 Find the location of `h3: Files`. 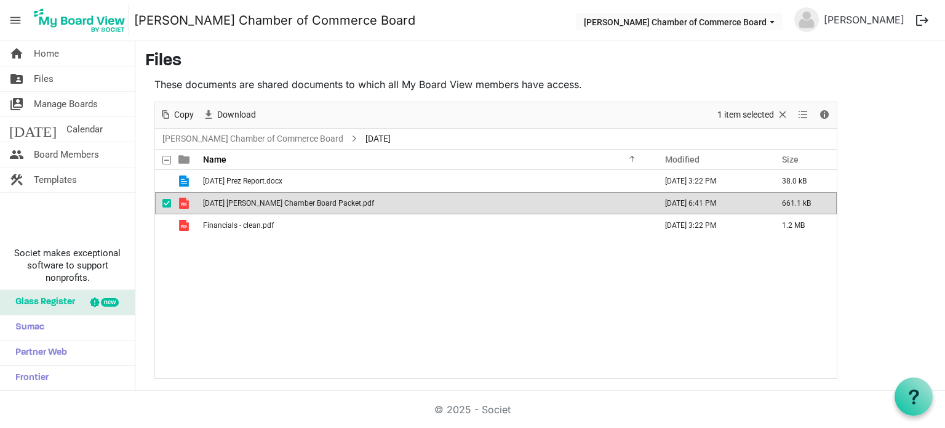

h3: Files is located at coordinates (540, 62).